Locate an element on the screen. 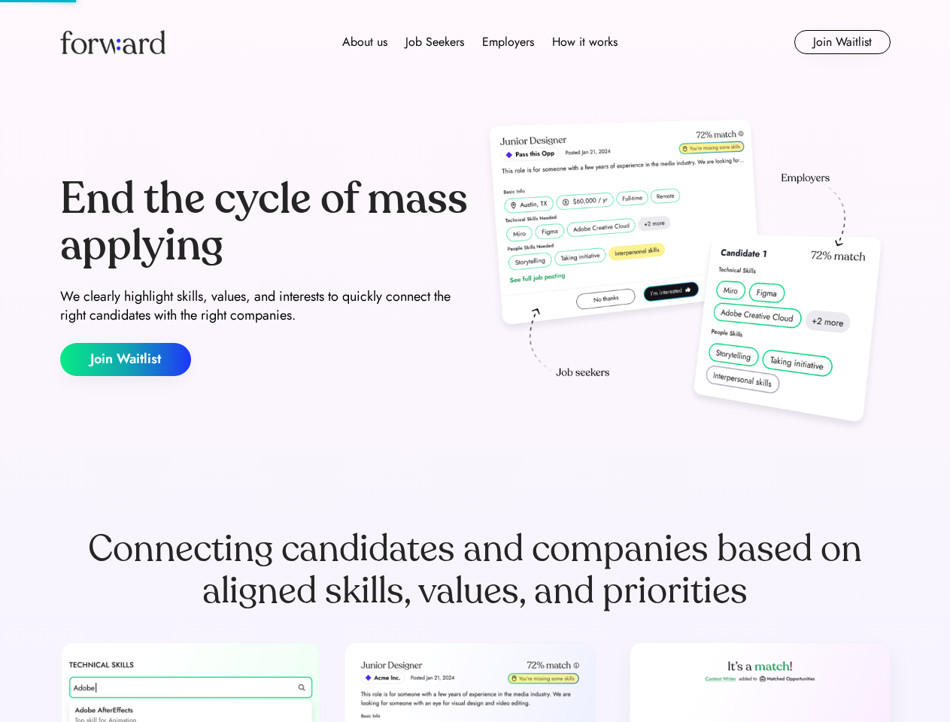  div: How it works is located at coordinates (585, 42).